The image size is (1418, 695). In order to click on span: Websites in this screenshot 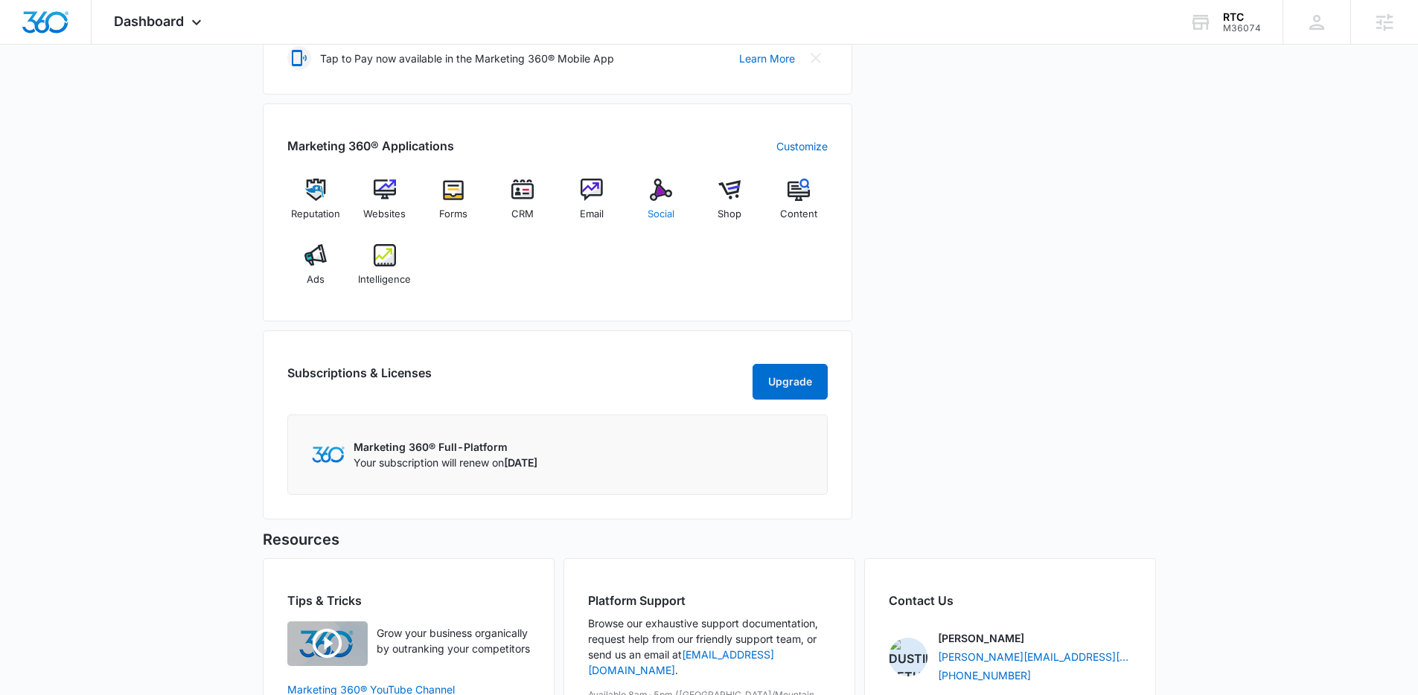, I will do `click(384, 214)`.